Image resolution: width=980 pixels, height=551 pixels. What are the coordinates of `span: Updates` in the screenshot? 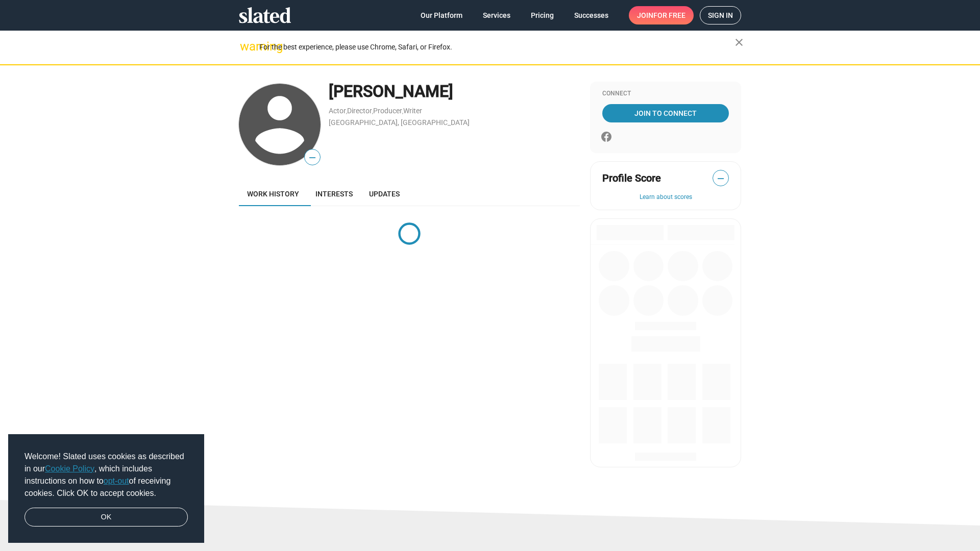 It's located at (384, 194).